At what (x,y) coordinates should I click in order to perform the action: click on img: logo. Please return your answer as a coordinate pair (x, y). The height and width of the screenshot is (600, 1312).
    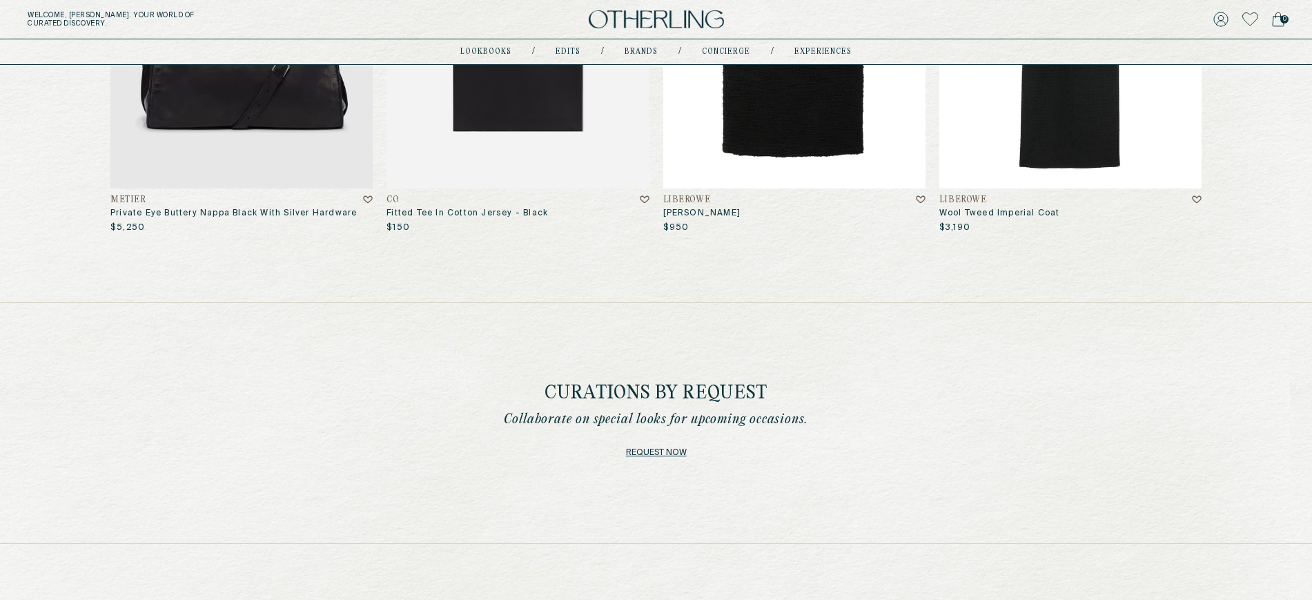
    Looking at the image, I should click on (656, 19).